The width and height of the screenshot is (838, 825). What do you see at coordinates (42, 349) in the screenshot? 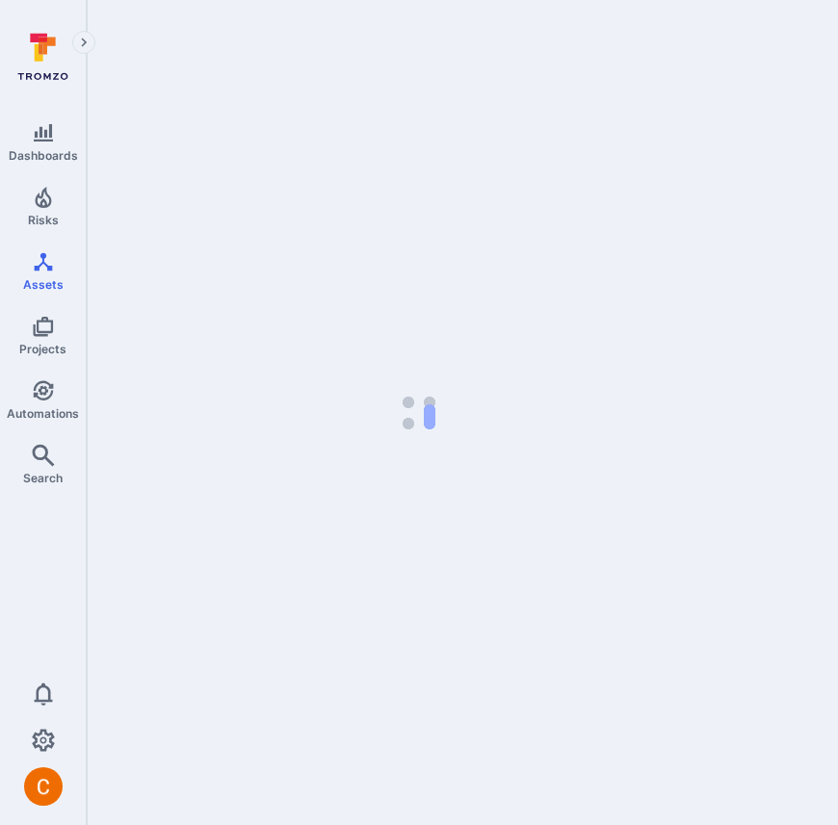
I see `span: Projects` at bounding box center [42, 349].